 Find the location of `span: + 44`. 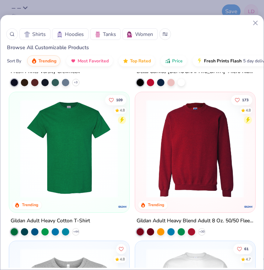

span: + 44 is located at coordinates (76, 231).